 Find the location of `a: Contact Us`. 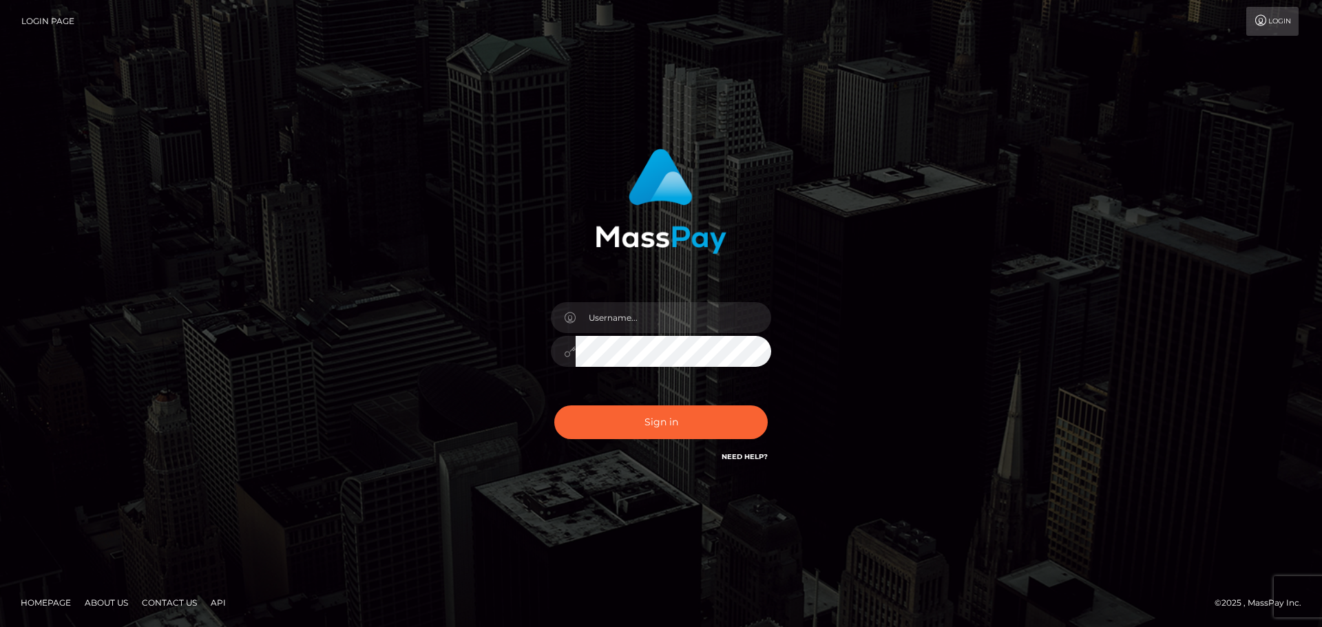

a: Contact Us is located at coordinates (169, 602).